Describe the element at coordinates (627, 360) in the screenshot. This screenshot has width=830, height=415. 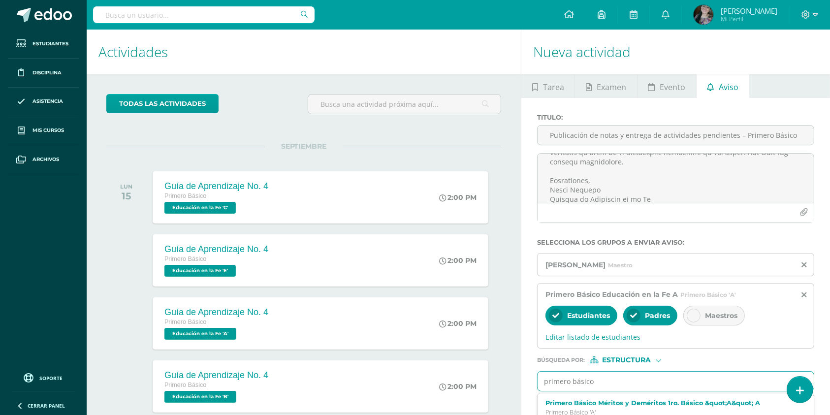
I see `span: Estructura` at that location.